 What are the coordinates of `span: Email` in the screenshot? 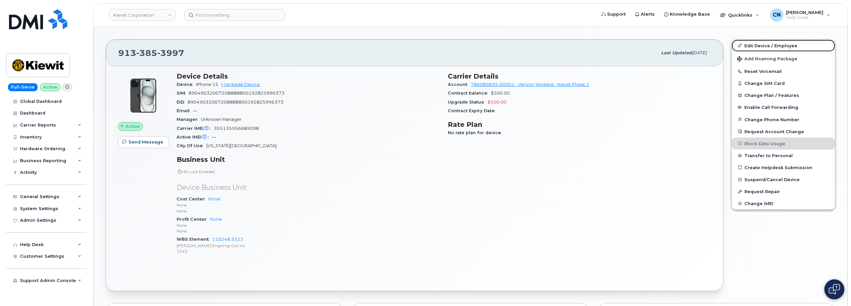 It's located at (185, 111).